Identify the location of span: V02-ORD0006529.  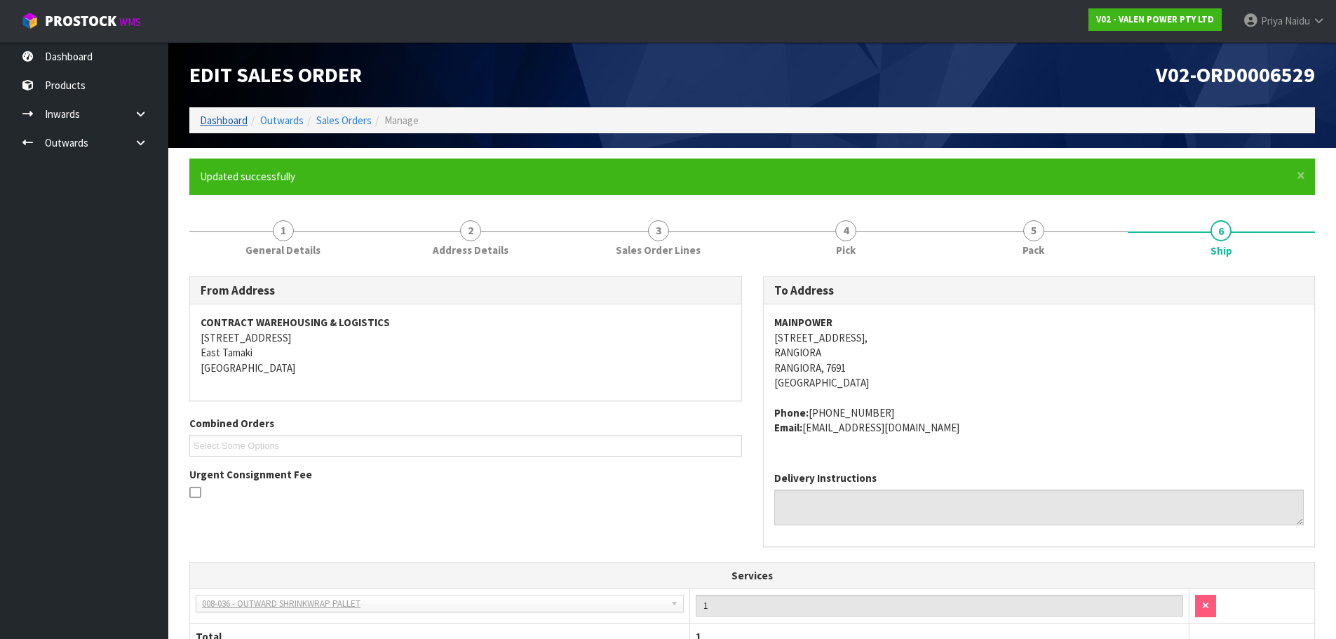
(1235, 74).